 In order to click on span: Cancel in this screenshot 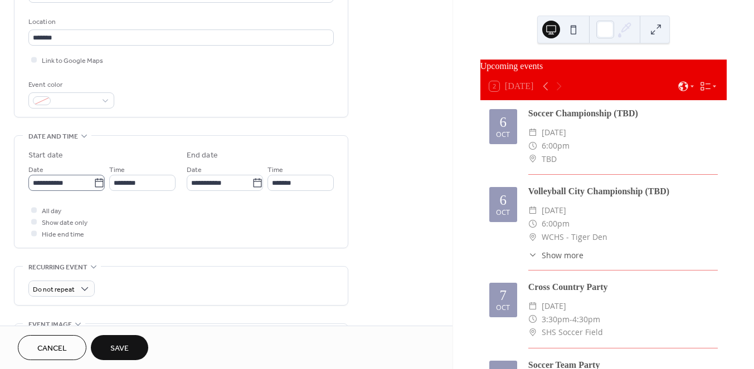, I will do `click(52, 349)`.